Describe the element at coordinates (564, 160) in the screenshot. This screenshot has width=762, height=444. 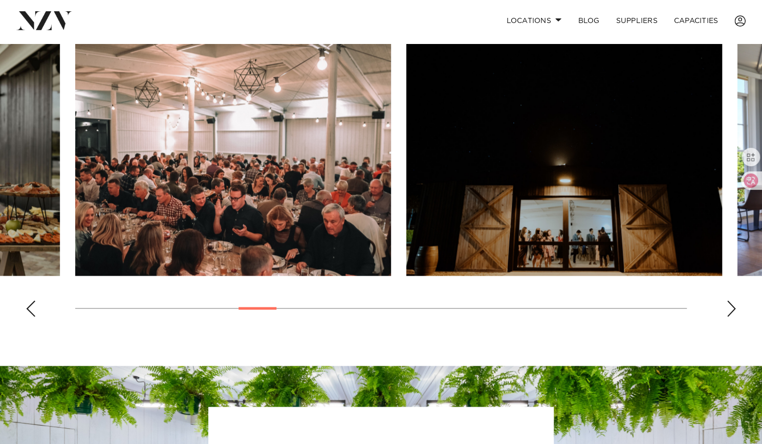
I see `swiper-slide: 10 / 30` at that location.